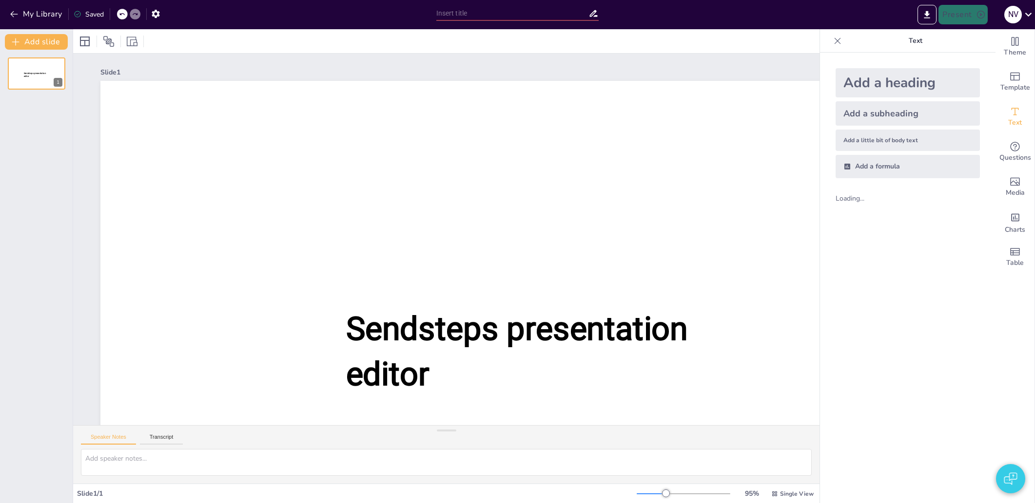 Image resolution: width=1035 pixels, height=503 pixels. I want to click on span: Questions, so click(1015, 158).